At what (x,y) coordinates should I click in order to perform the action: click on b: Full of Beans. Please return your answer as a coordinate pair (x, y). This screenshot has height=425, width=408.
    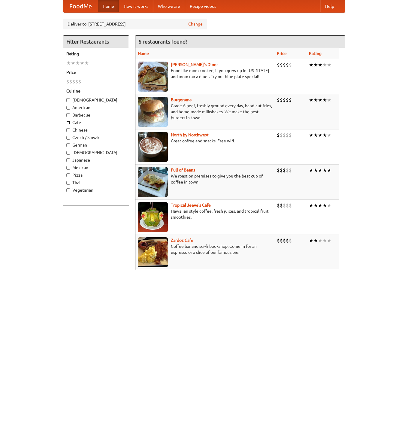
    Looking at the image, I should click on (183, 170).